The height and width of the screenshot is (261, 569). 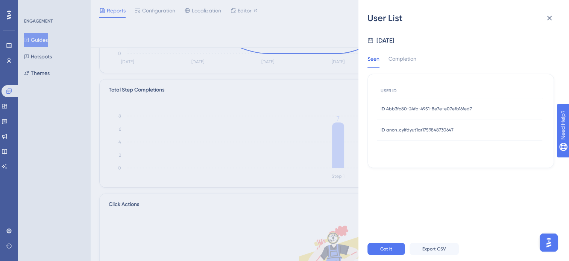 I want to click on button: Got it, so click(x=386, y=249).